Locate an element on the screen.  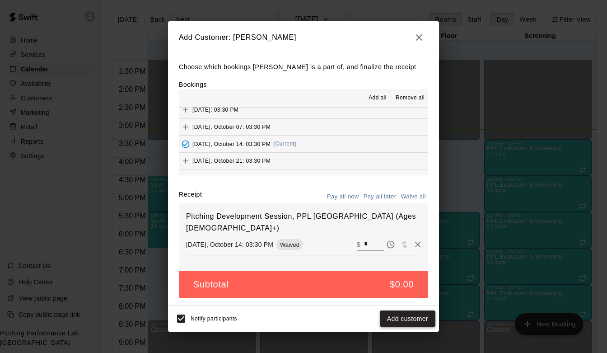
span: Notify participants is located at coordinates (214, 319).